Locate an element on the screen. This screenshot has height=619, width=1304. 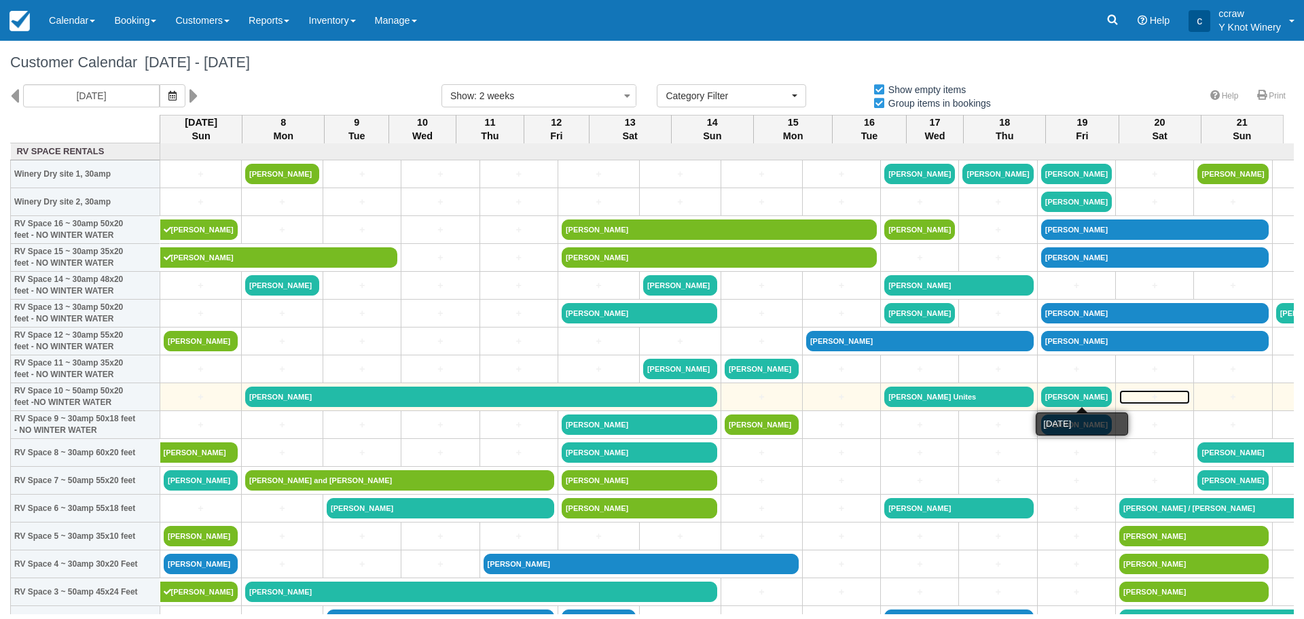
span: Show empty items is located at coordinates (924, 89).